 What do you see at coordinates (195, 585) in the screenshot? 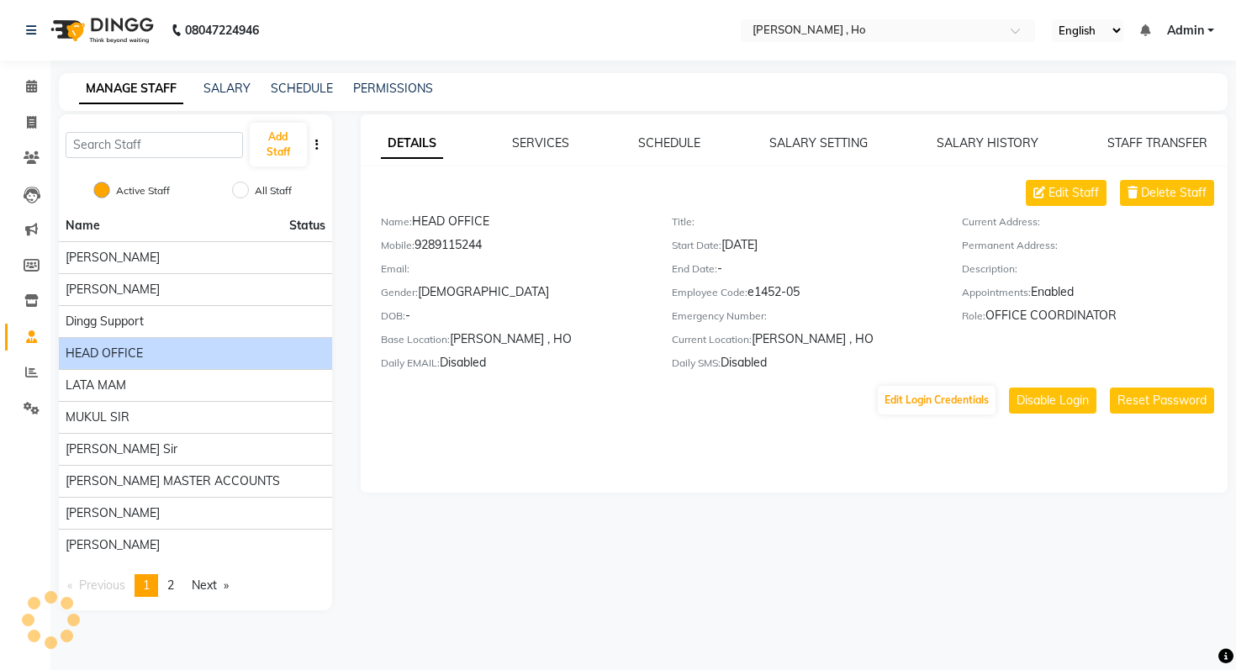
I see `nav: Pagination` at bounding box center [195, 585].